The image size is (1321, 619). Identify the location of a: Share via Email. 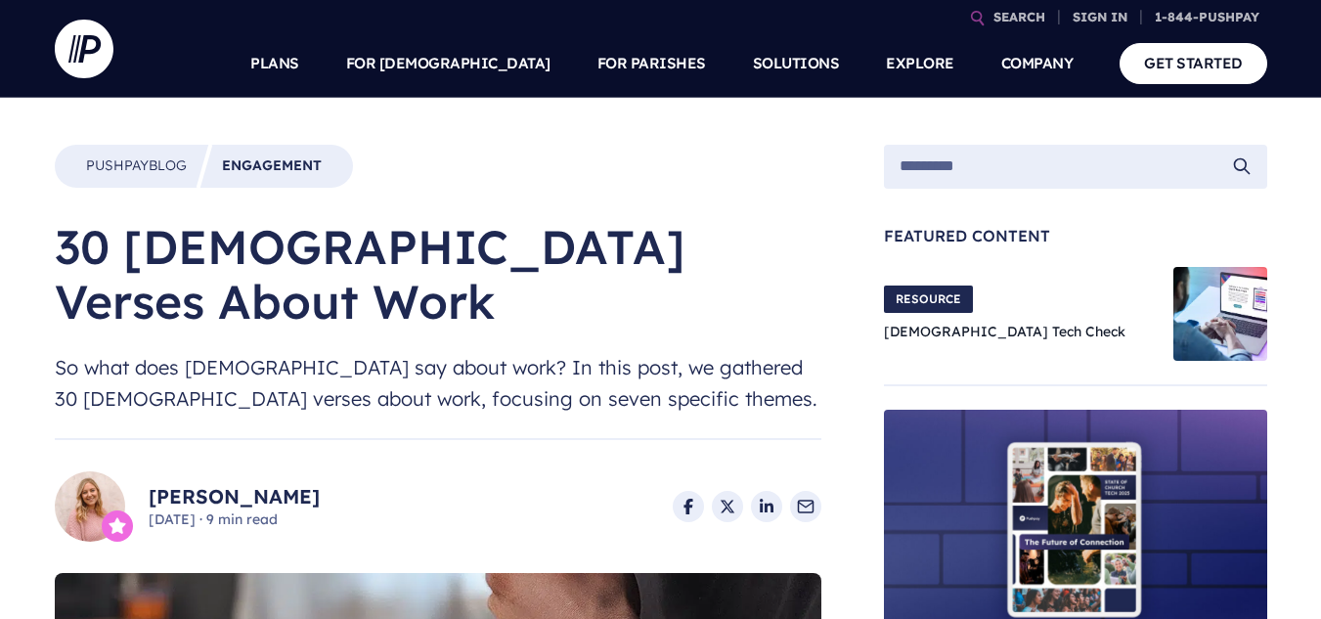
(805, 506).